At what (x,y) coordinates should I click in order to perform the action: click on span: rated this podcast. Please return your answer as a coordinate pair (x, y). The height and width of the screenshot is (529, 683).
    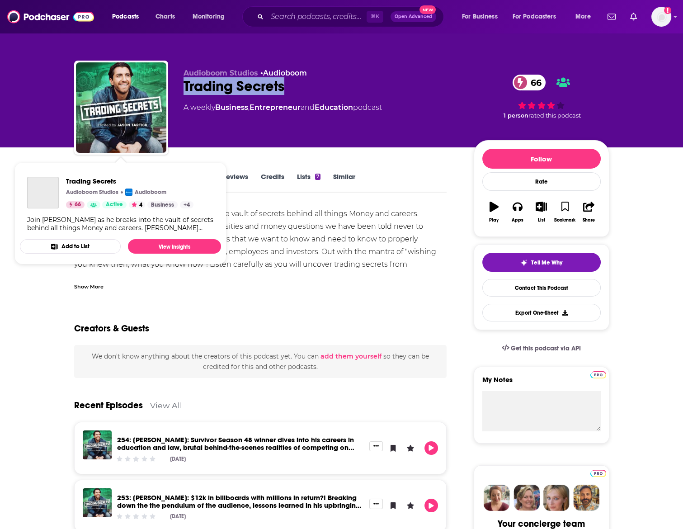
    Looking at the image, I should click on (554, 115).